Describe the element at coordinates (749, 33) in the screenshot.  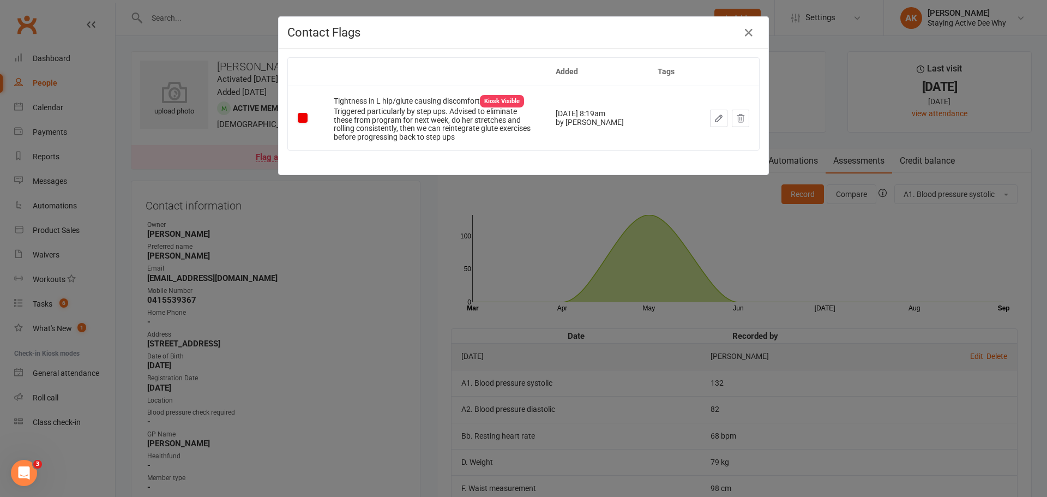
I see `button: Close` at that location.